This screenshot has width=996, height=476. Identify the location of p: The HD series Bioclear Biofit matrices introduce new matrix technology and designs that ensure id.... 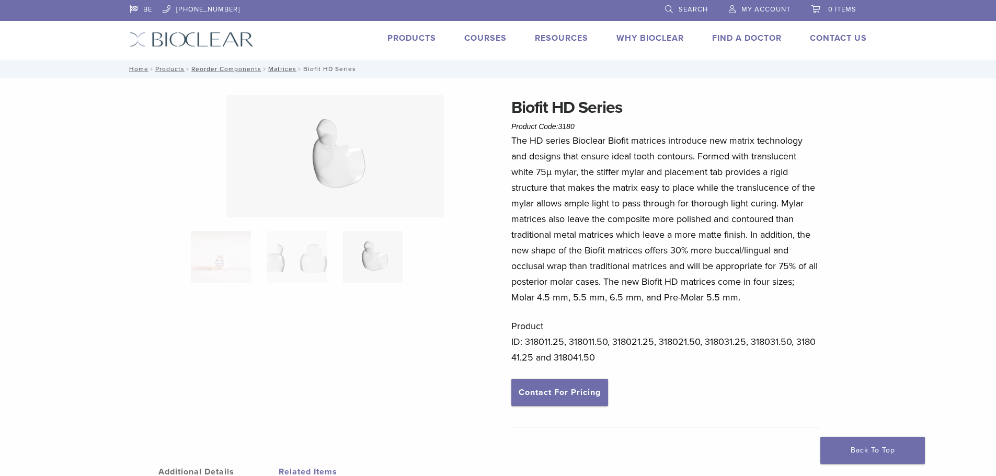
(665, 219).